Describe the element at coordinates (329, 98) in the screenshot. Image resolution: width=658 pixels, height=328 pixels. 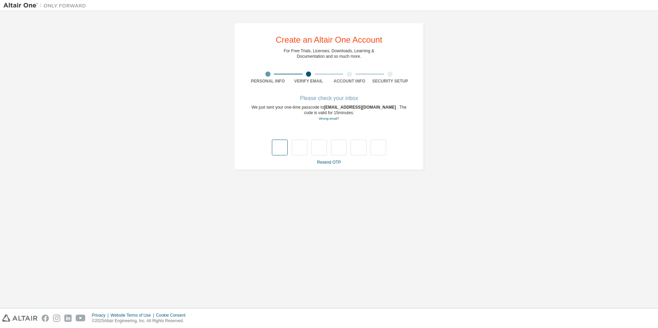
I see `div: Please check your inbox` at that location.